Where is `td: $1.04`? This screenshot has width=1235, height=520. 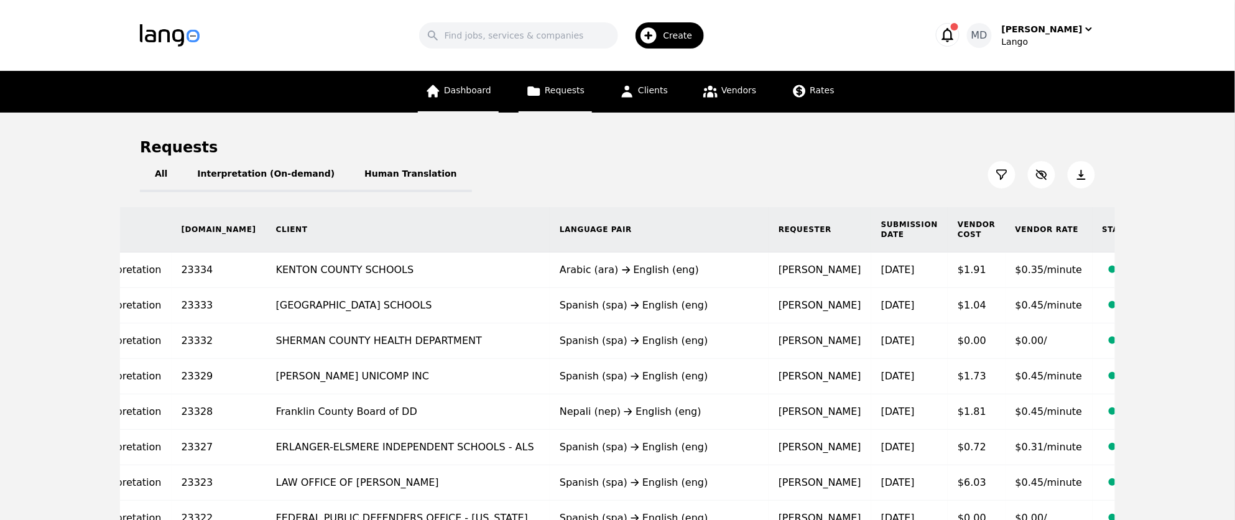 td: $1.04 is located at coordinates (976, 305).